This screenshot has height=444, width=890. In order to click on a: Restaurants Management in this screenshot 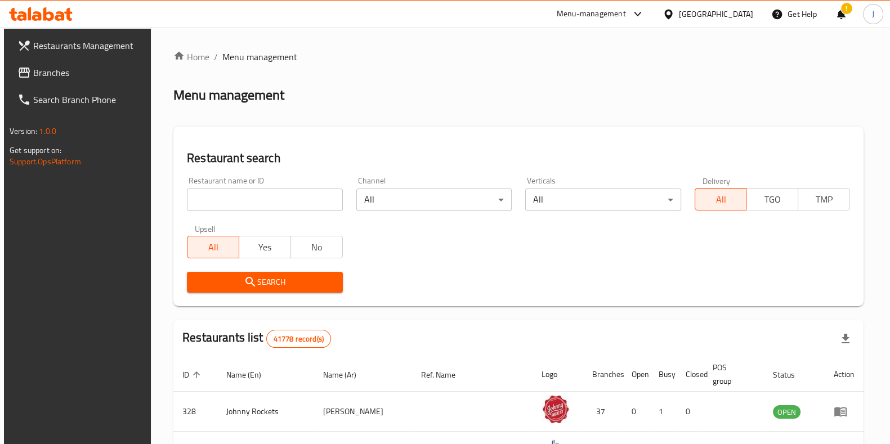, I will do `click(81, 46)`.